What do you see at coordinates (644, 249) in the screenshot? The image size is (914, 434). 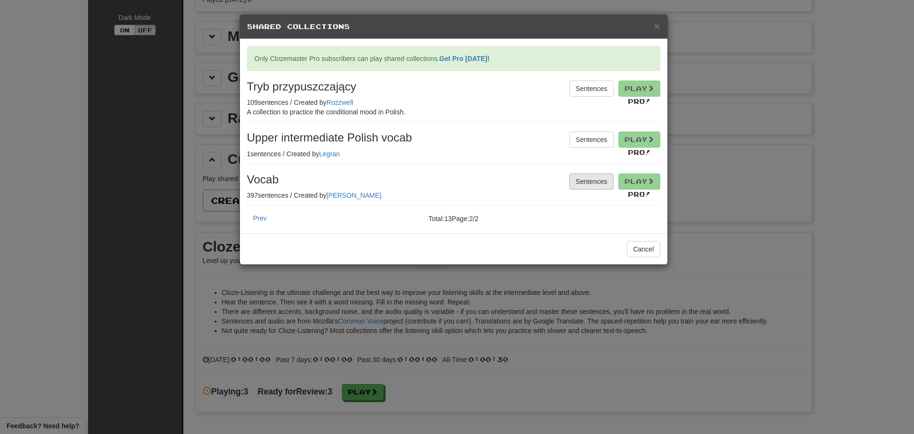 I see `button: Cancel` at bounding box center [644, 249].